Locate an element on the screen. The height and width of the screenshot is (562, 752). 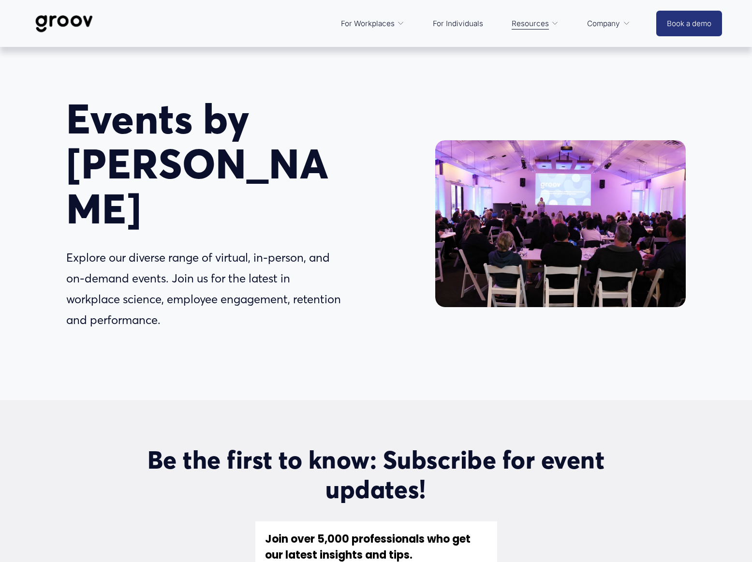
span: Company is located at coordinates (603, 24).